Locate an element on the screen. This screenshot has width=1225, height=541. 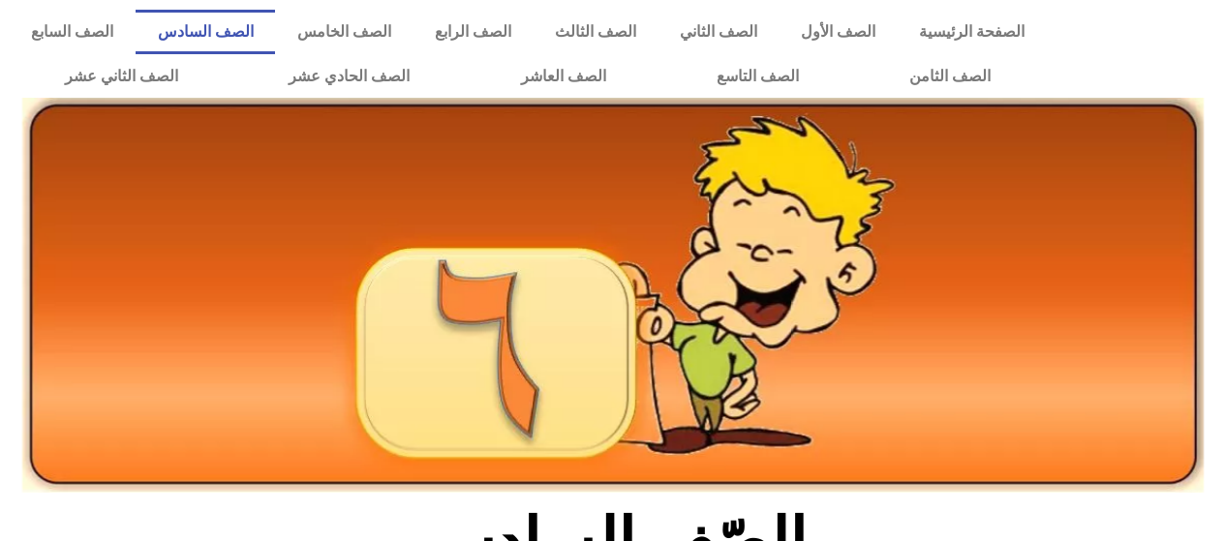
a: الصفحة الرئيسية is located at coordinates (971, 32).